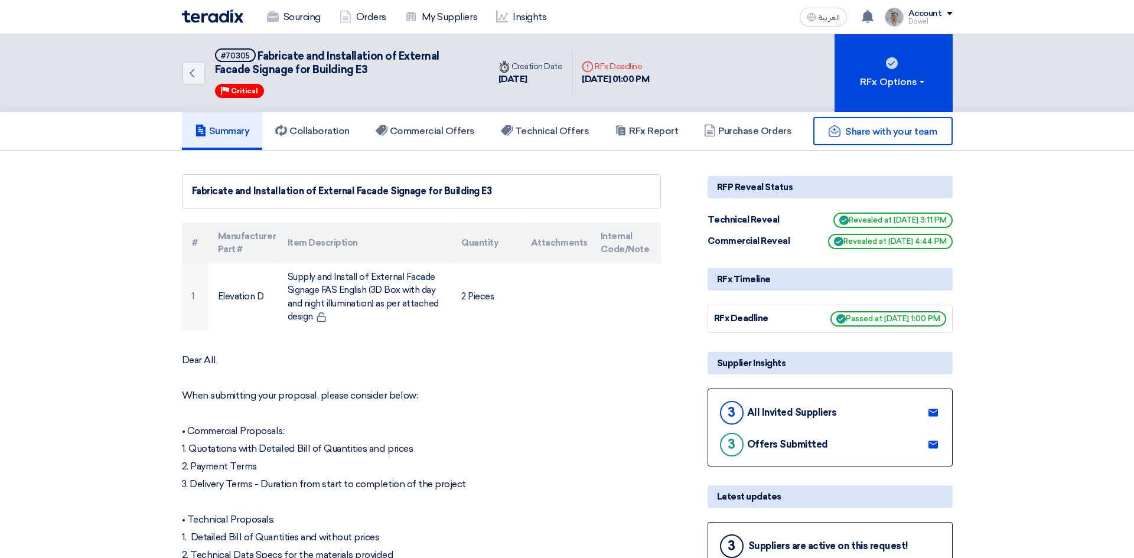 This screenshot has height=558, width=1134. What do you see at coordinates (830, 497) in the screenshot?
I see `div: Latest updates` at bounding box center [830, 497].